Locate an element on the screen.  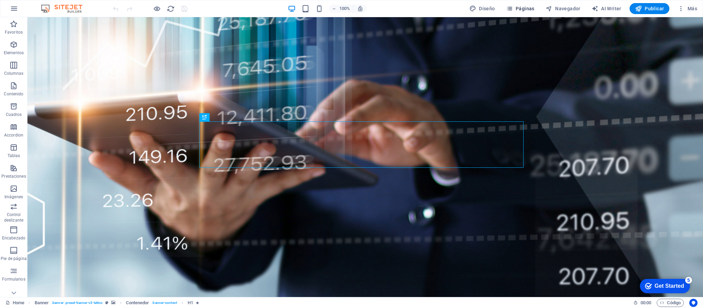
span: . banner-content is located at coordinates (164, 303).